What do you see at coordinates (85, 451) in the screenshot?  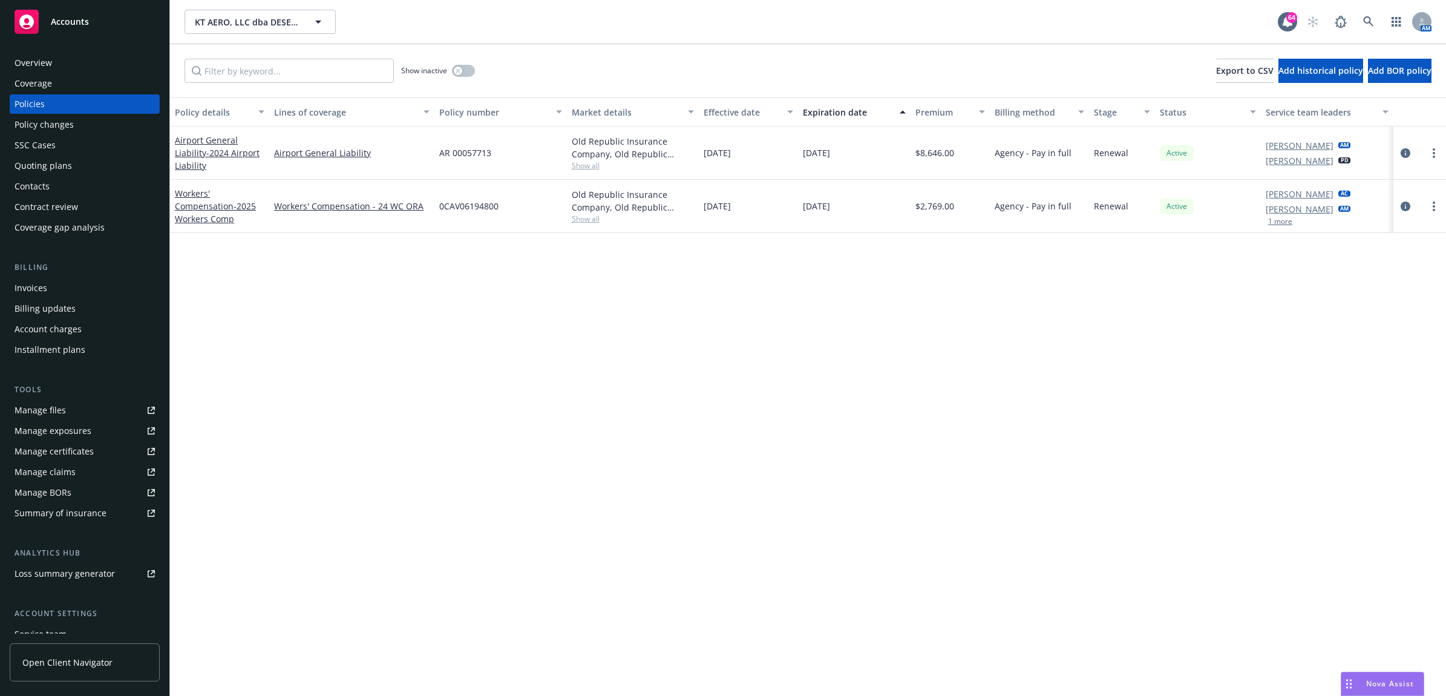 I see `a: Manage certificates` at bounding box center [85, 451].